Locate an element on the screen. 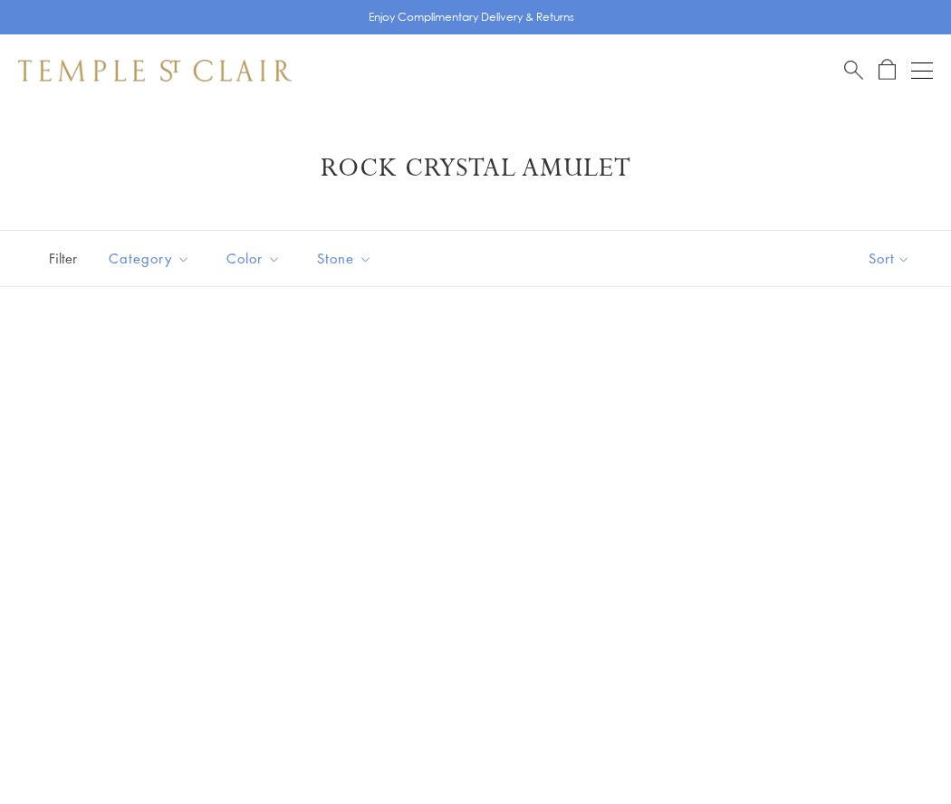 The height and width of the screenshot is (804, 951). button: Open navigation is located at coordinates (922, 71).